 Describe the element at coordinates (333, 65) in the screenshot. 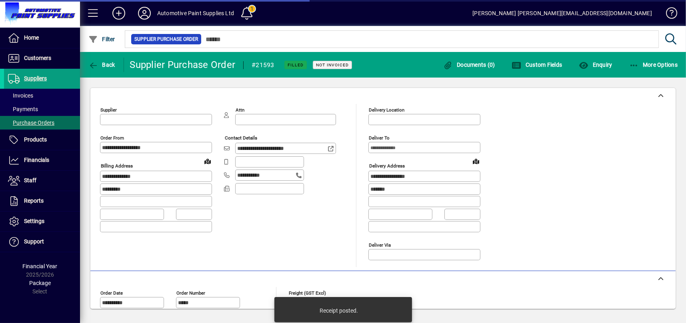

I see `span: Not Invoiced` at that location.